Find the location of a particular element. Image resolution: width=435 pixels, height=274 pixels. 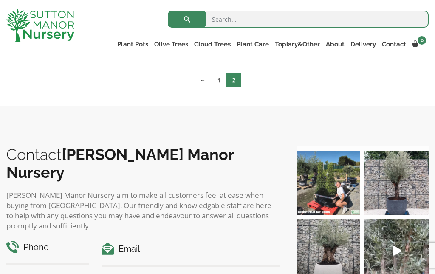

a: Cloud Trees is located at coordinates (213, 44).